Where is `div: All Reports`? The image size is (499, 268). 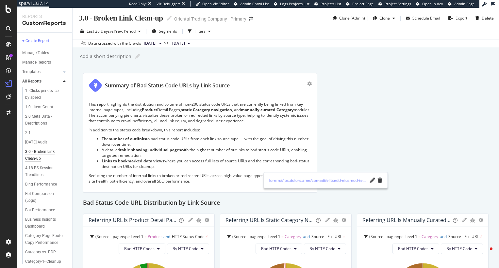 div: All Reports is located at coordinates (32, 81).